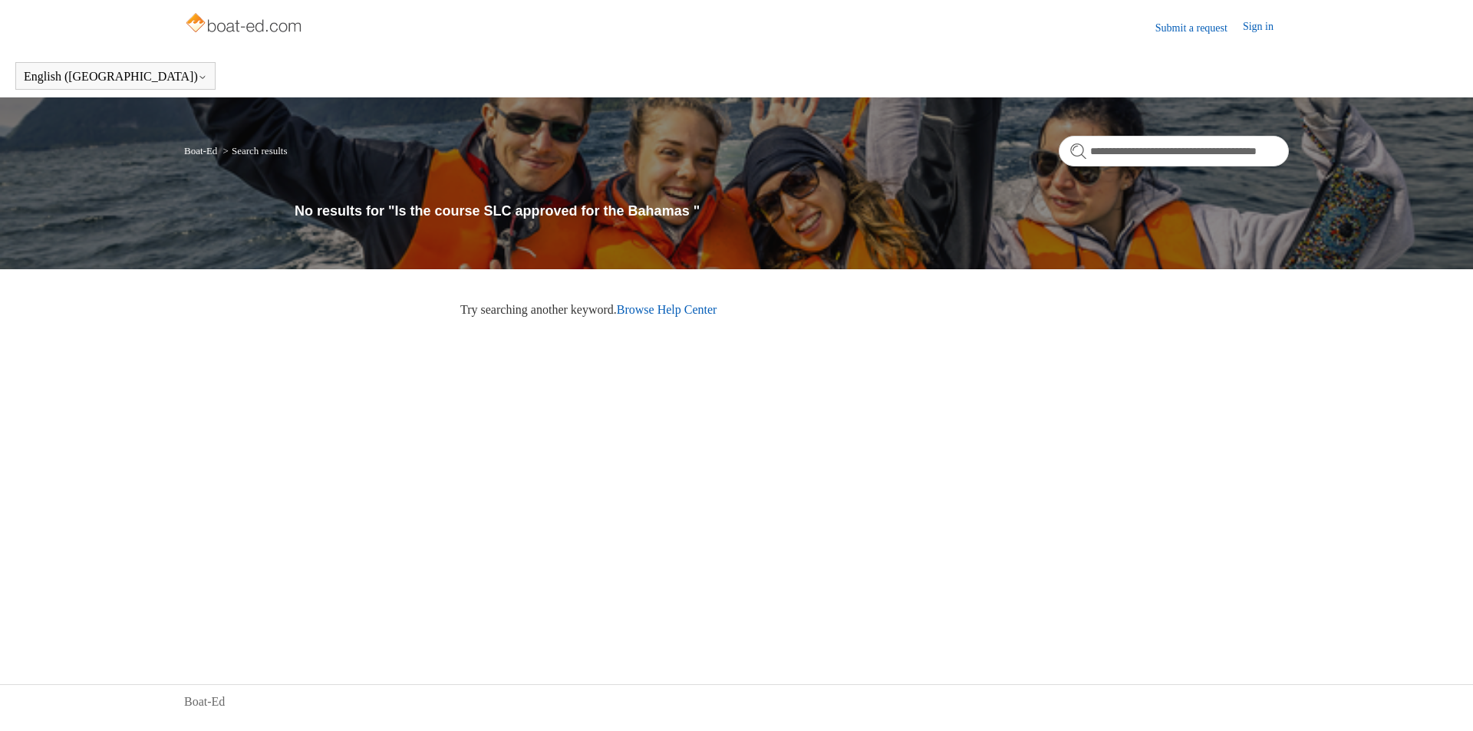 This screenshot has width=1473, height=731. I want to click on a: Browse Help Center, so click(667, 309).